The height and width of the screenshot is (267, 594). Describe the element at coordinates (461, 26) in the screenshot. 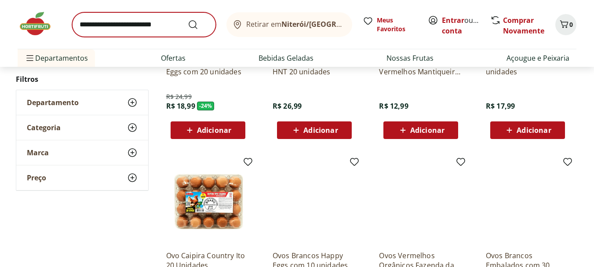

I see `span: ou` at that location.